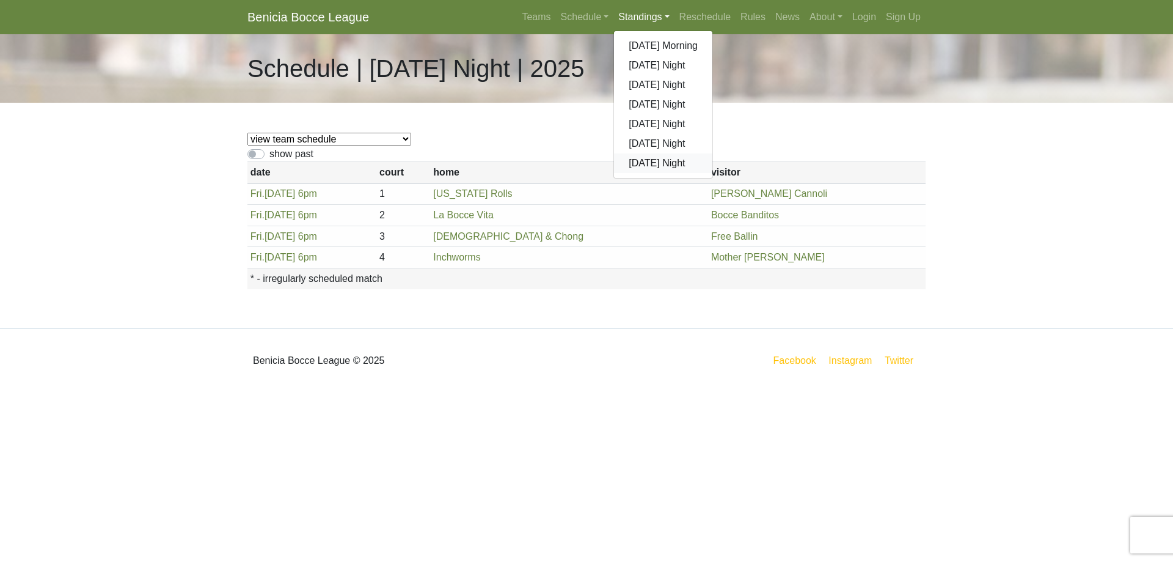 This screenshot has width=1173, height=562. What do you see at coordinates (536, 17) in the screenshot?
I see `a: Teams` at bounding box center [536, 17].